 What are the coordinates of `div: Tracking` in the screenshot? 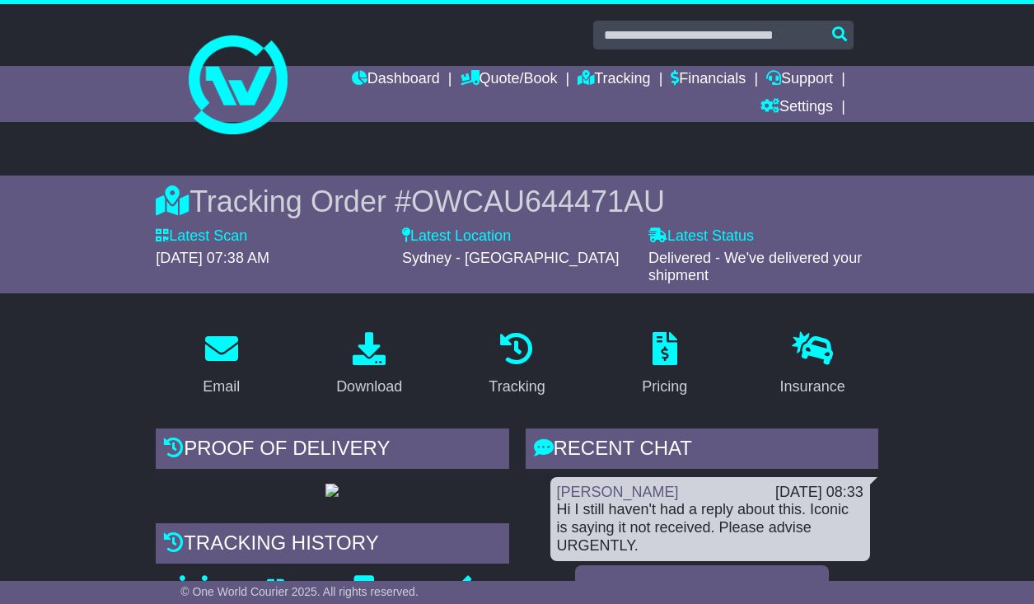 It's located at (517, 386).